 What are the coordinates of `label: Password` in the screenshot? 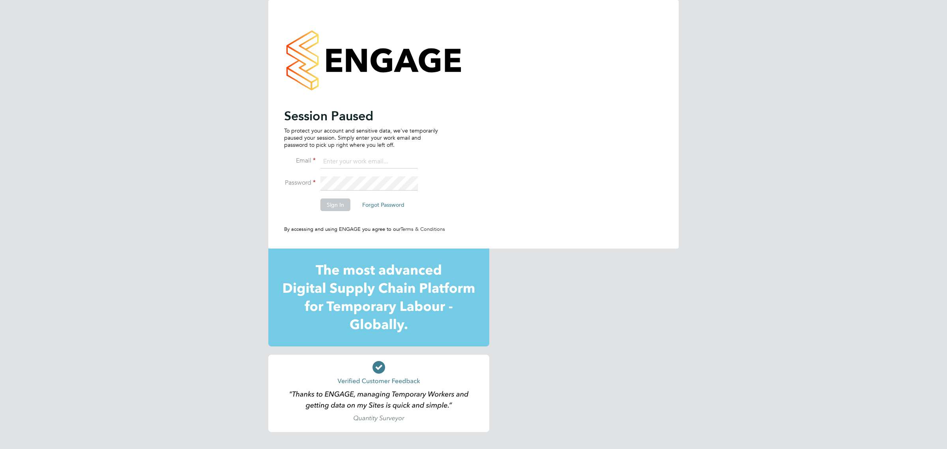 It's located at (300, 183).